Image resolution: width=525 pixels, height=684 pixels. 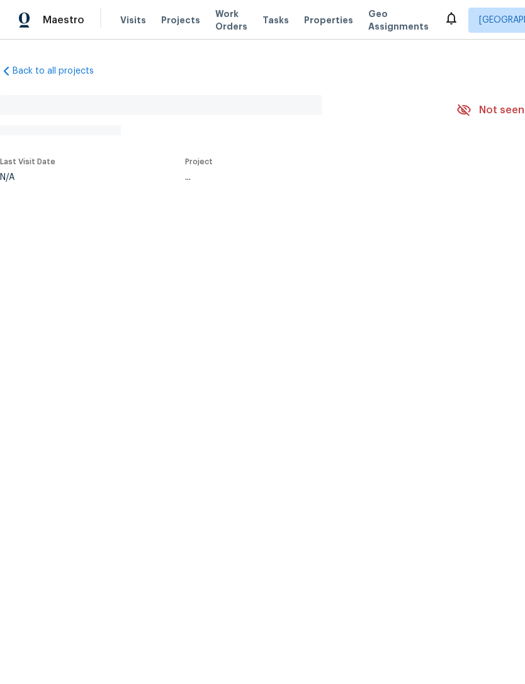 I want to click on span: Project, so click(x=199, y=162).